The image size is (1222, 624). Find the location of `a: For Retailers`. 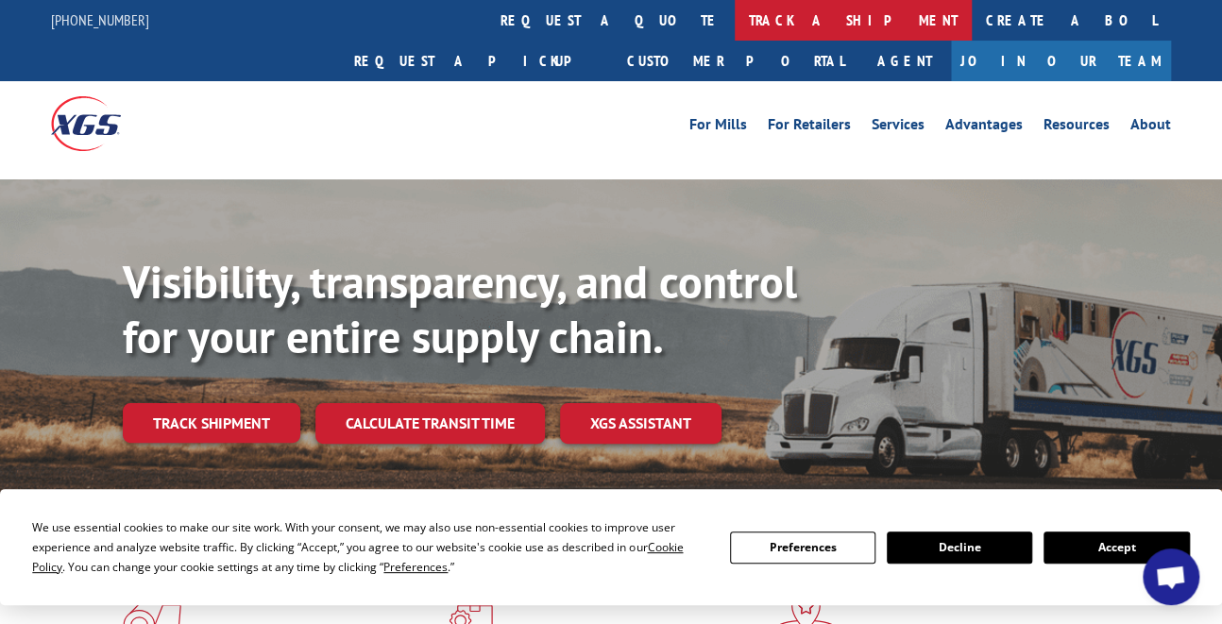

a: For Retailers is located at coordinates (809, 127).